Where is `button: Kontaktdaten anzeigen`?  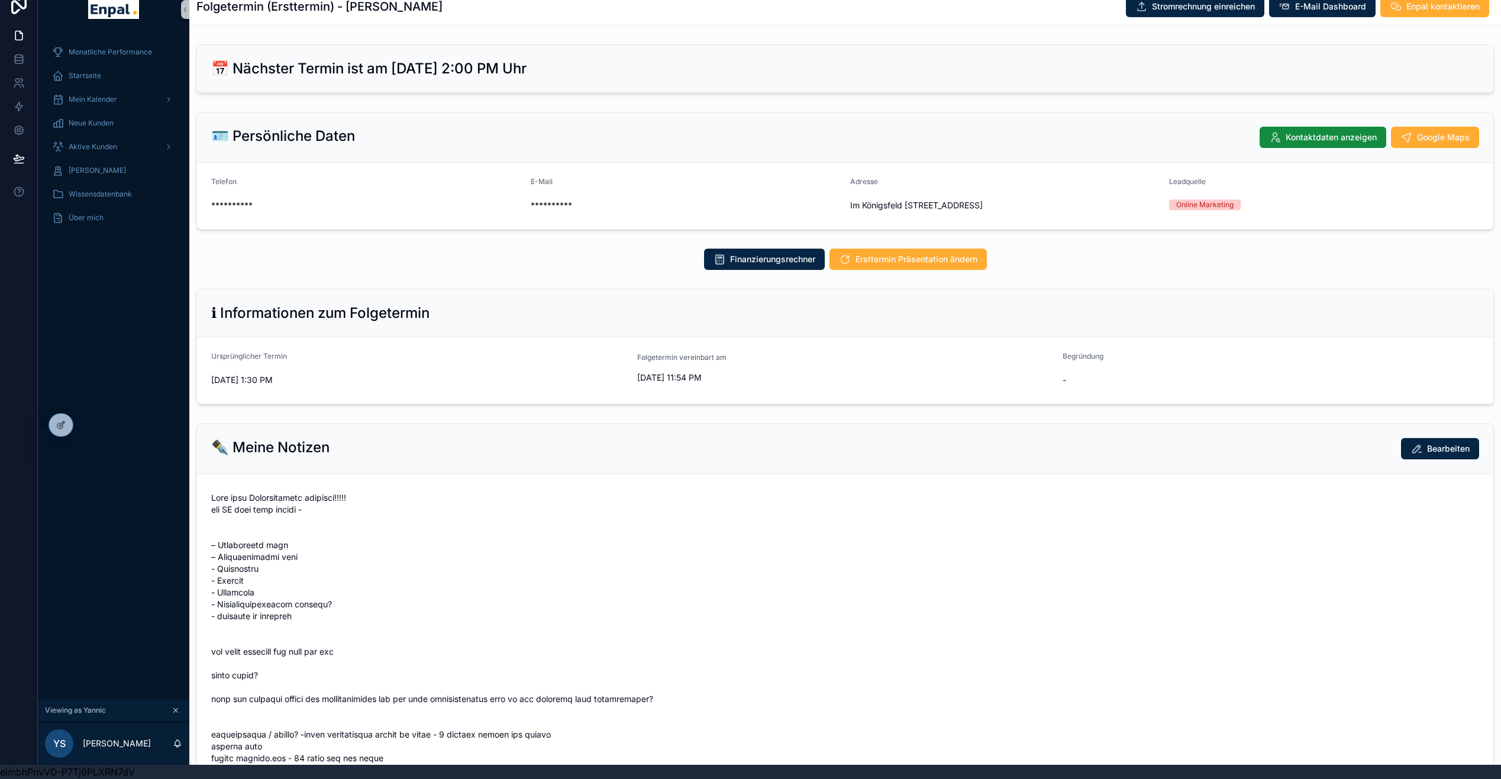
button: Kontaktdaten anzeigen is located at coordinates (1323, 137).